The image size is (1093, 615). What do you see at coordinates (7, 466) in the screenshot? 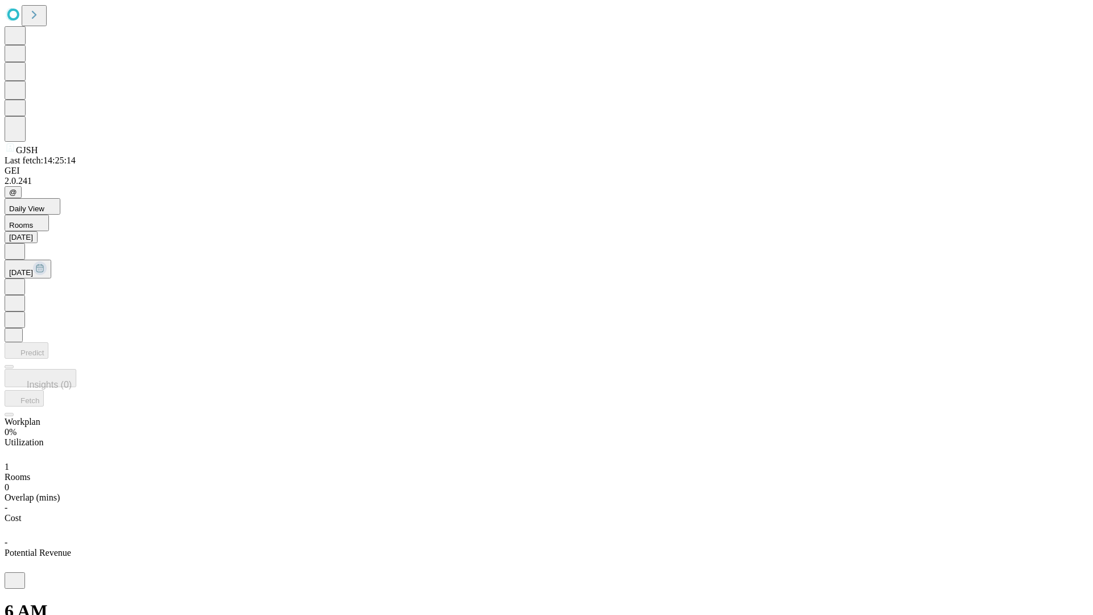
I see `span: 1` at bounding box center [7, 466].